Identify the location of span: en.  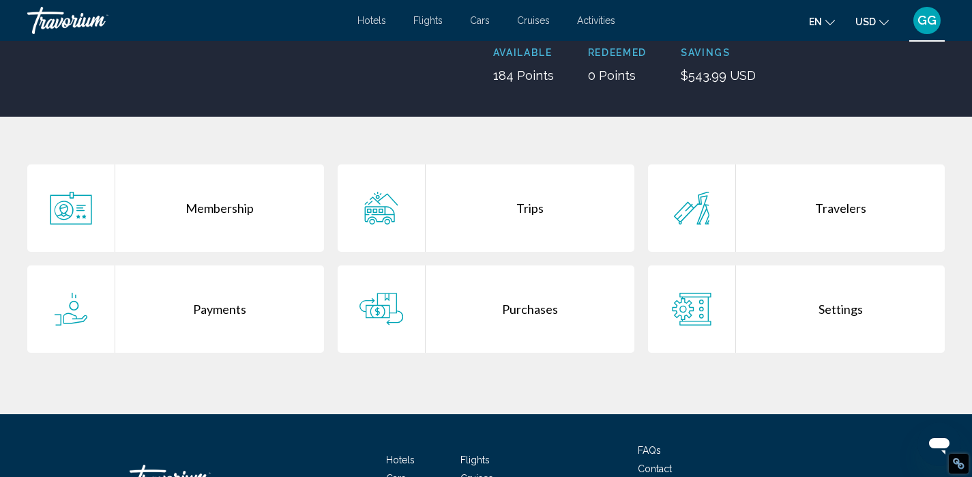
(815, 22).